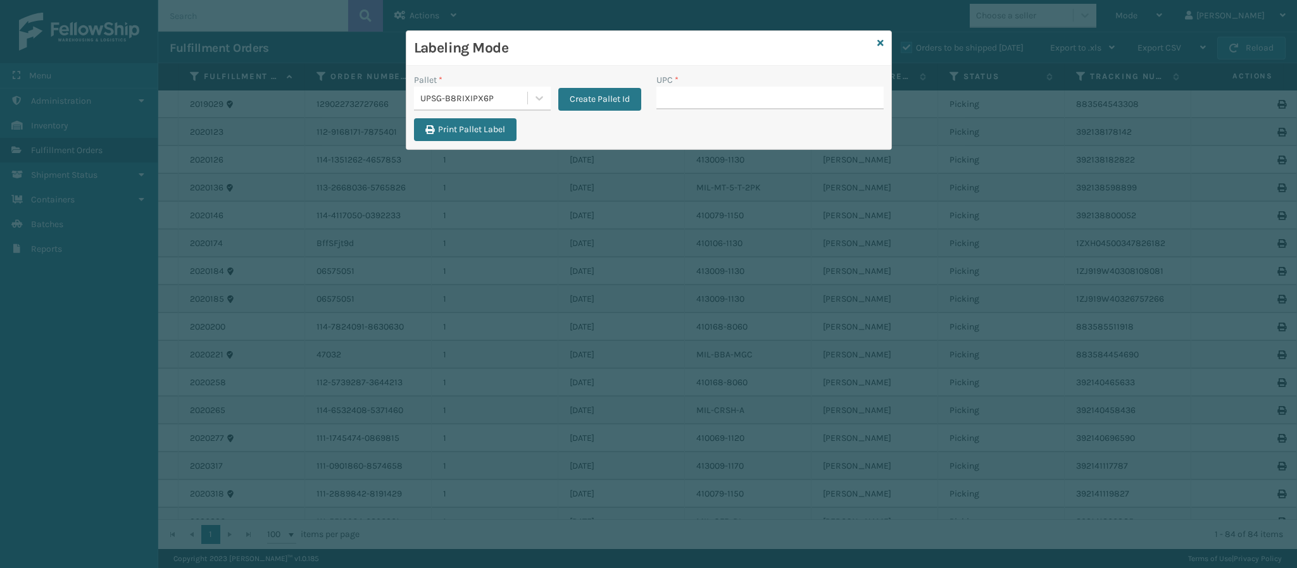 The image size is (1297, 568). Describe the element at coordinates (465, 130) in the screenshot. I see `button: Print Pallet Label` at that location.